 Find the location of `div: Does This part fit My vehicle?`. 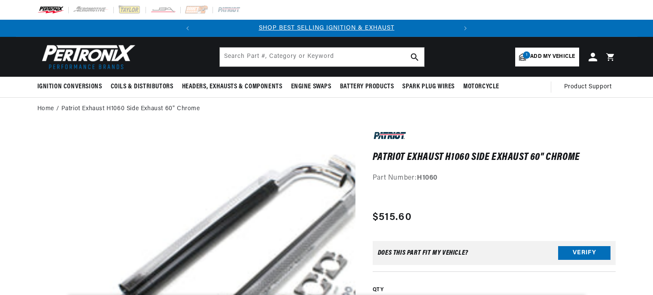

div: Does This part fit My vehicle? is located at coordinates (423, 253).